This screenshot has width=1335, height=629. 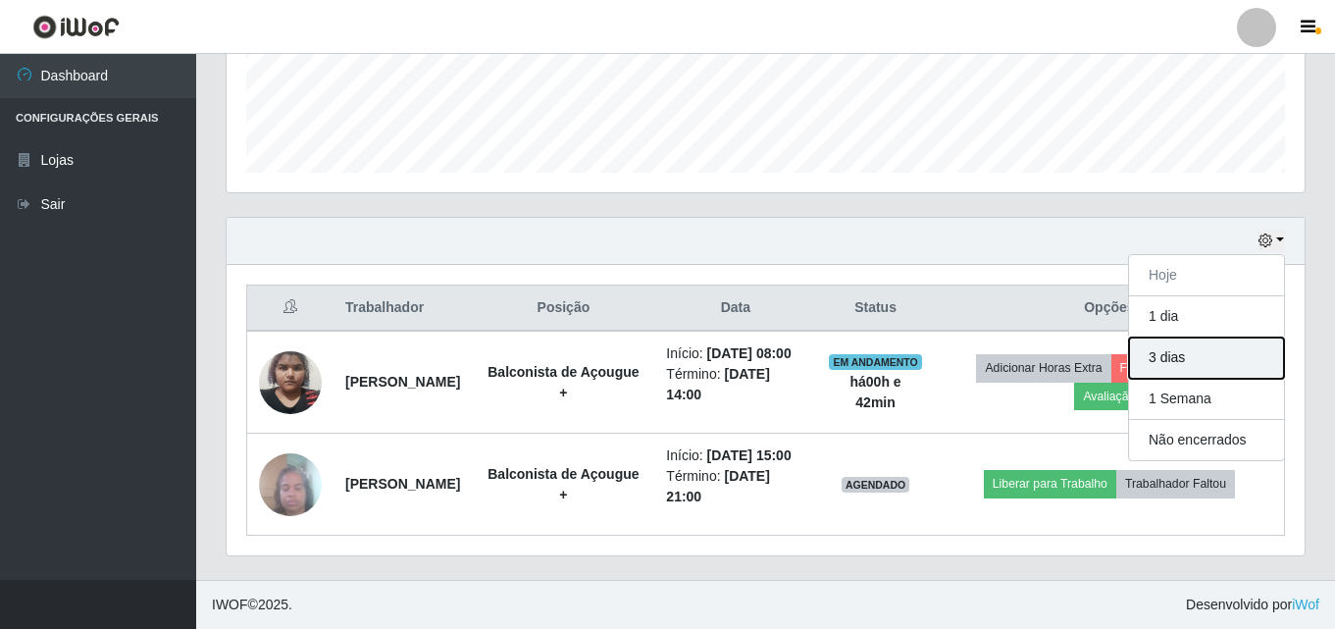 What do you see at coordinates (875, 308) in the screenshot?
I see `th: Status` at bounding box center [875, 308].